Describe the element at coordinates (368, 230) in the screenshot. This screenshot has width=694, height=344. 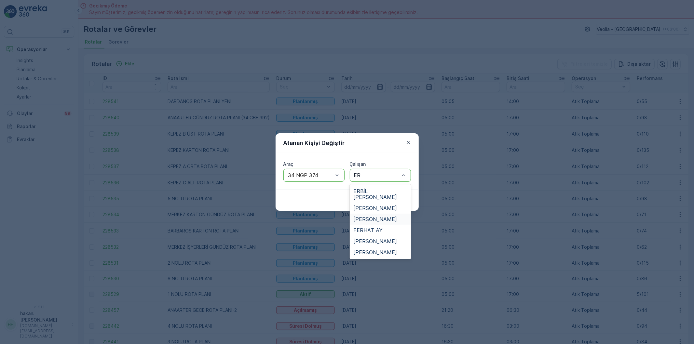
I see `span: FERHAT AY` at that location.